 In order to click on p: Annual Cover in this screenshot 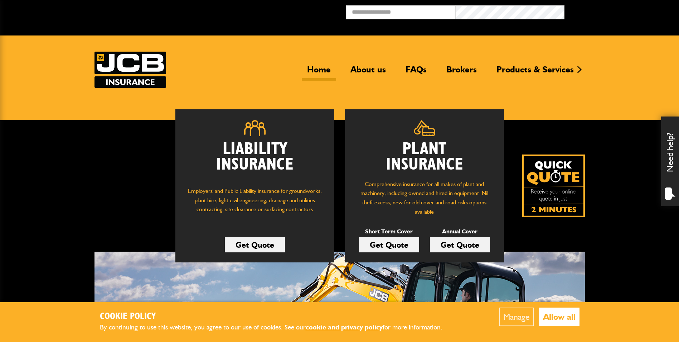, I will do `click(460, 231)`.